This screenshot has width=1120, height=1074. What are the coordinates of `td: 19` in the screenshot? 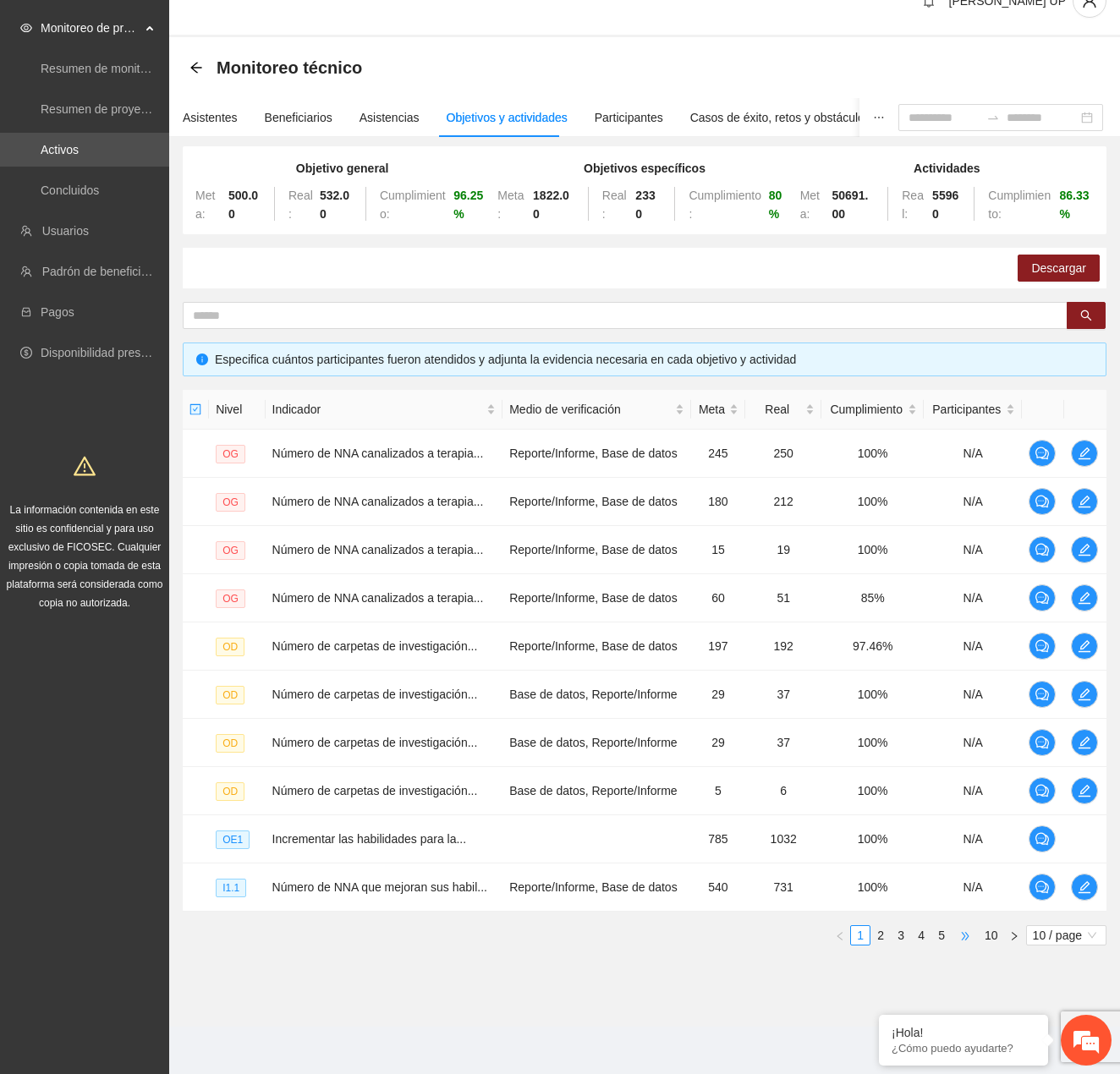 It's located at (783, 550).